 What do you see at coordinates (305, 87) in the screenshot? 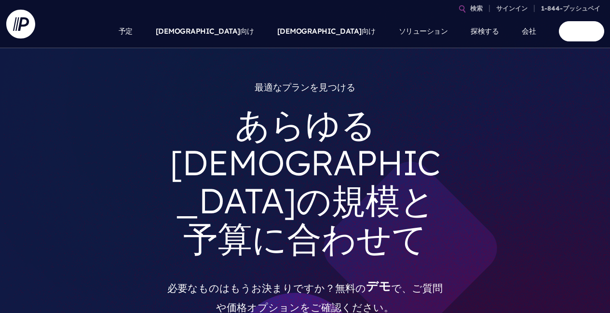
I see `font: 最適なプランを見つける` at bounding box center [305, 87].